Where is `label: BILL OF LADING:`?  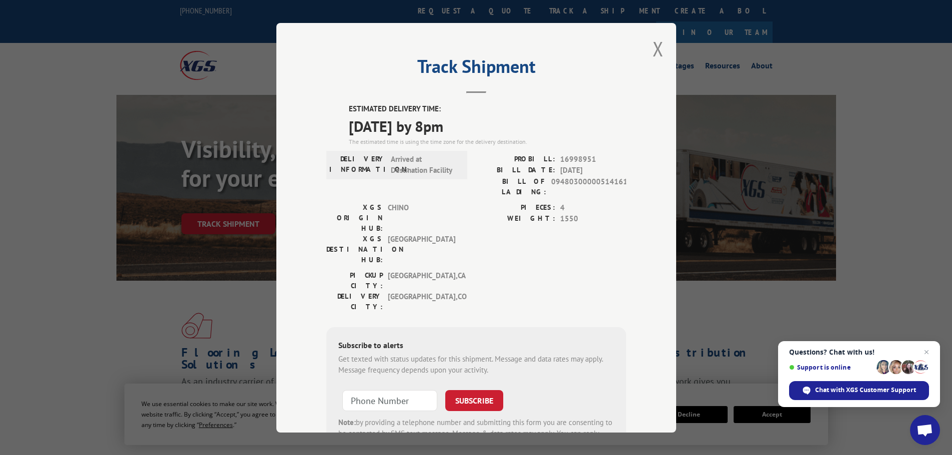 label: BILL OF LADING: is located at coordinates (511, 186).